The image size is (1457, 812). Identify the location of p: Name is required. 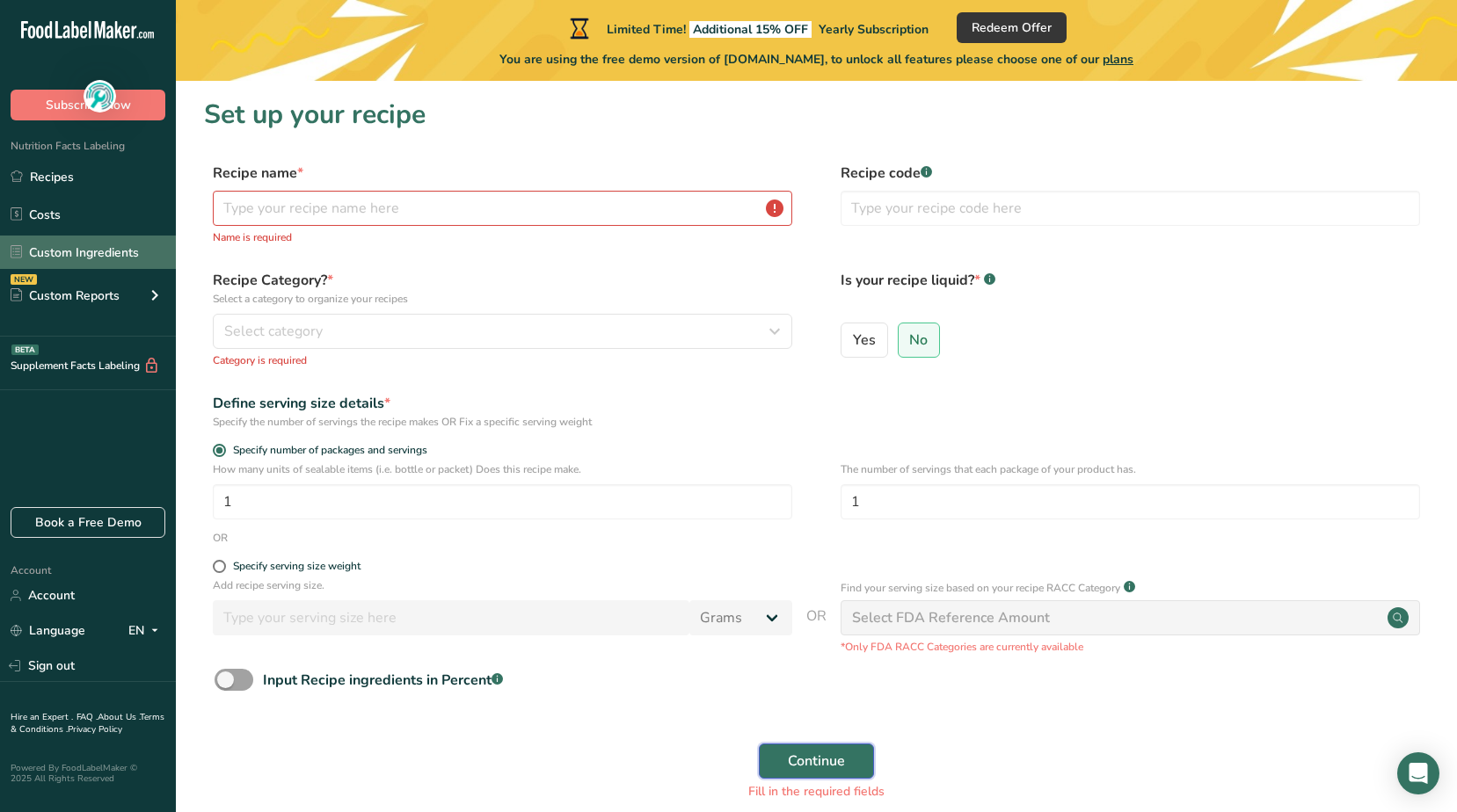
(502, 237).